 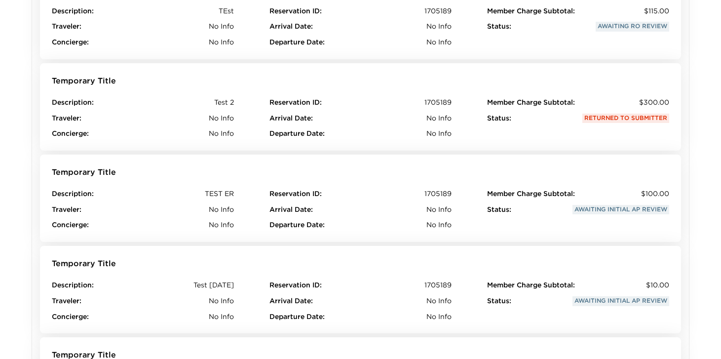 What do you see at coordinates (654, 194) in the screenshot?
I see `span: $100.00` at bounding box center [654, 194].